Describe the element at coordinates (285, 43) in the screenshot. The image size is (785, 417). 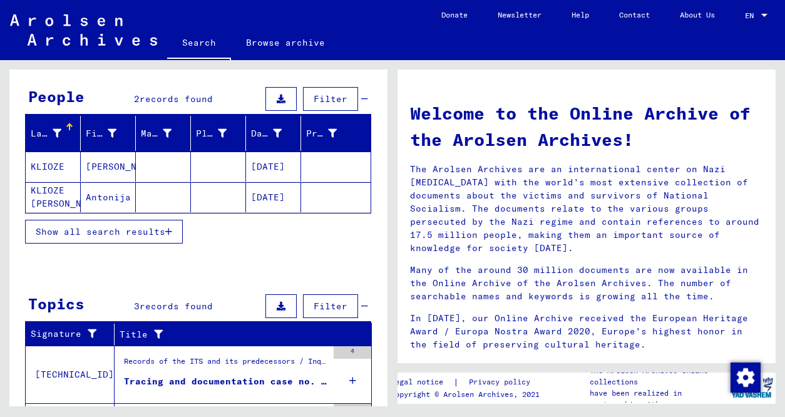
I see `a: Browse archive` at that location.